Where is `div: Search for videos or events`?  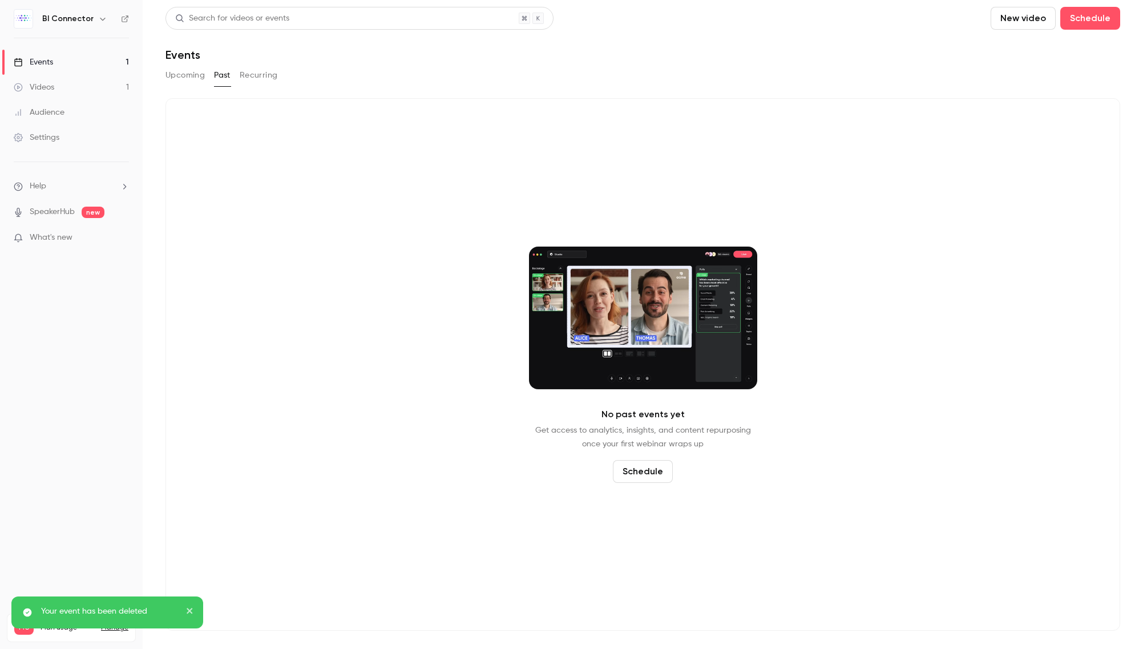
div: Search for videos or events is located at coordinates (232, 18).